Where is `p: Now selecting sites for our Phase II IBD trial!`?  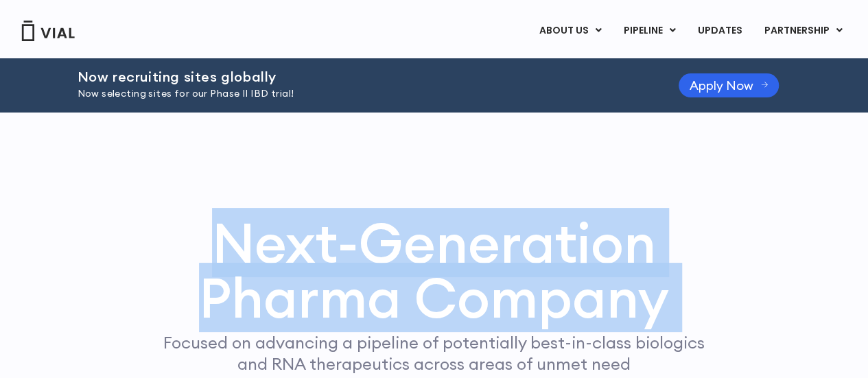 p: Now selecting sites for our Phase II IBD trial! is located at coordinates (361, 94).